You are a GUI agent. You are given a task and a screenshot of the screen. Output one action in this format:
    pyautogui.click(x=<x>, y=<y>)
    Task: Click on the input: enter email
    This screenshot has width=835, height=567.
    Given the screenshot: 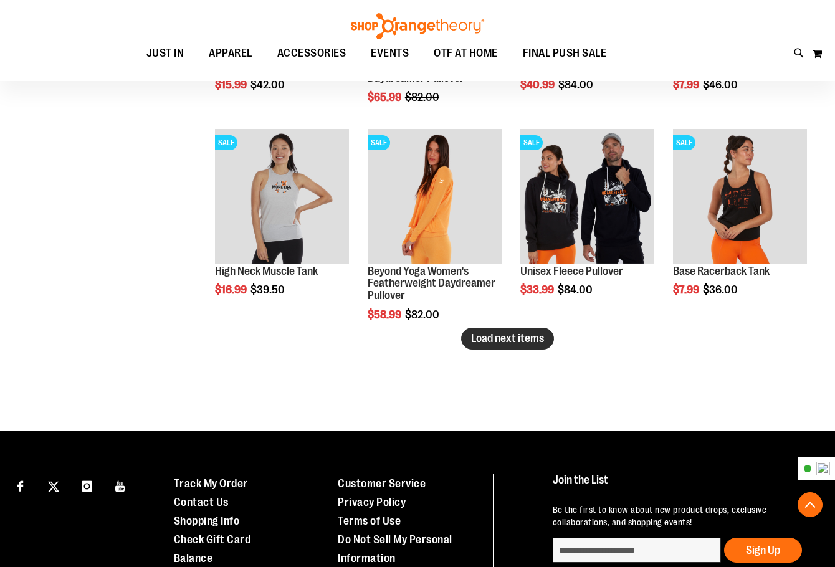 What is the action you would take?
    pyautogui.click(x=637, y=550)
    